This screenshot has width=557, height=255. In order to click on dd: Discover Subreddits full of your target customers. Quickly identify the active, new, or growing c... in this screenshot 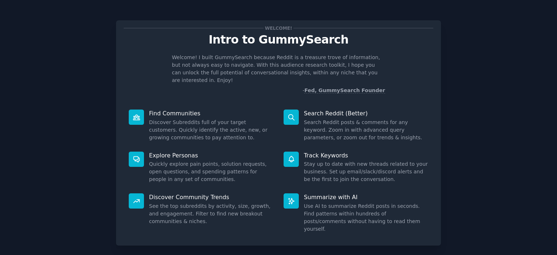, I will do `click(211, 130)`.